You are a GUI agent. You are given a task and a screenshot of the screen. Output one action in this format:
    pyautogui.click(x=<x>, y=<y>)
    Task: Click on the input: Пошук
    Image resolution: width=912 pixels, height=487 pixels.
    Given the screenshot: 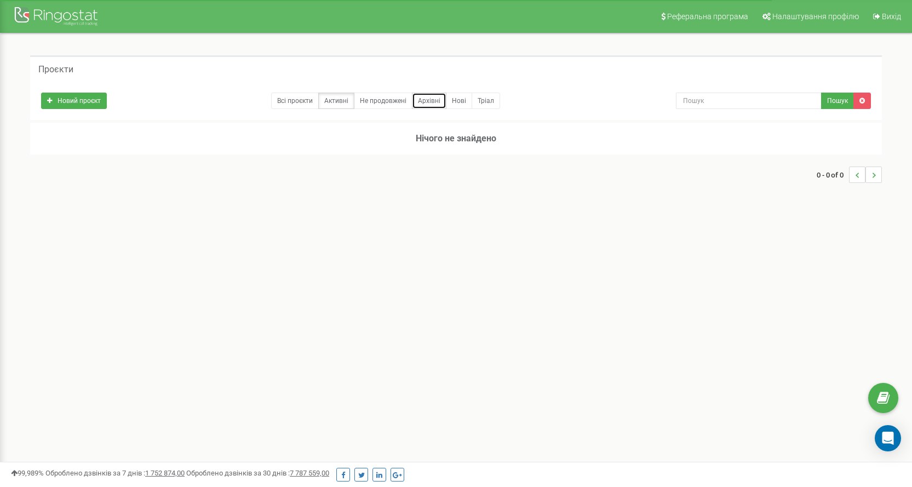 What is the action you would take?
    pyautogui.click(x=749, y=101)
    